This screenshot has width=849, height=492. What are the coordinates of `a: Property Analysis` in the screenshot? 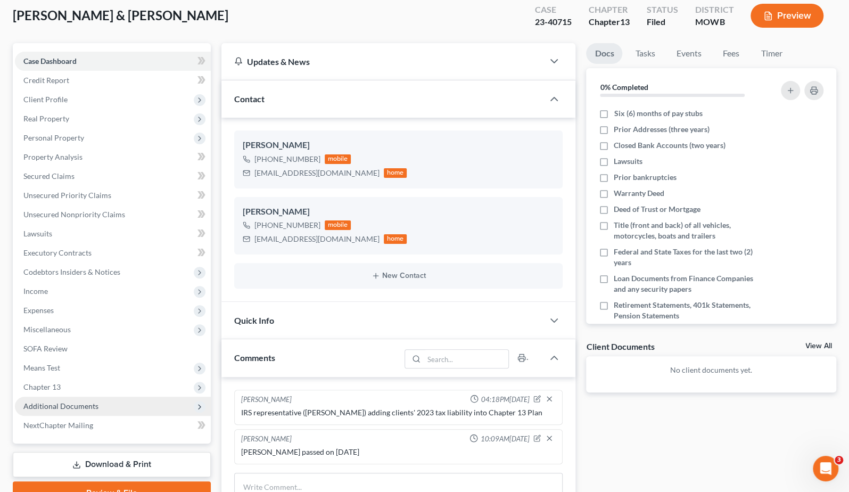 It's located at (113, 157).